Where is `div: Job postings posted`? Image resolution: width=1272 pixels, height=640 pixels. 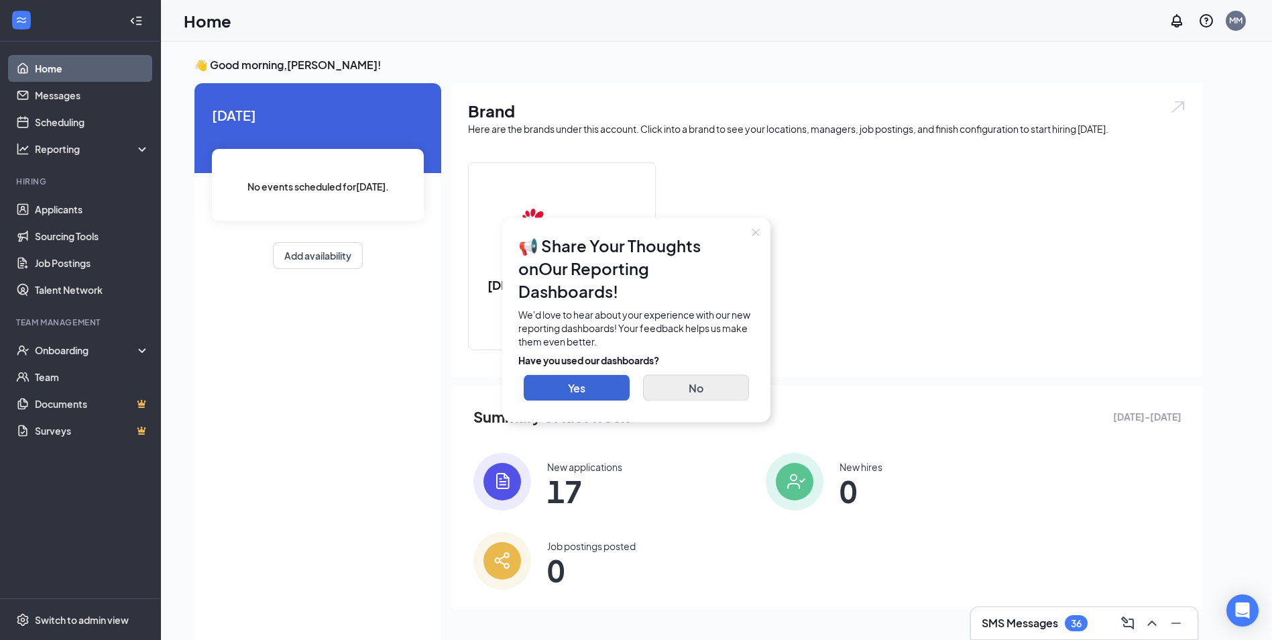
div: Job postings posted is located at coordinates (592, 546).